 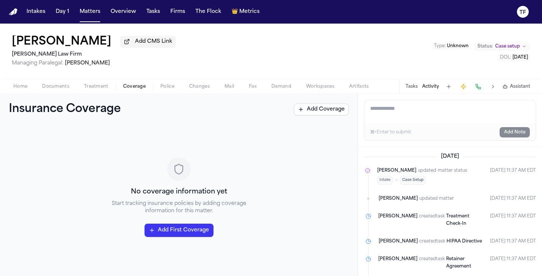 What do you see at coordinates (506, 58) in the screenshot?
I see `span: DOL :` at bounding box center [506, 58].